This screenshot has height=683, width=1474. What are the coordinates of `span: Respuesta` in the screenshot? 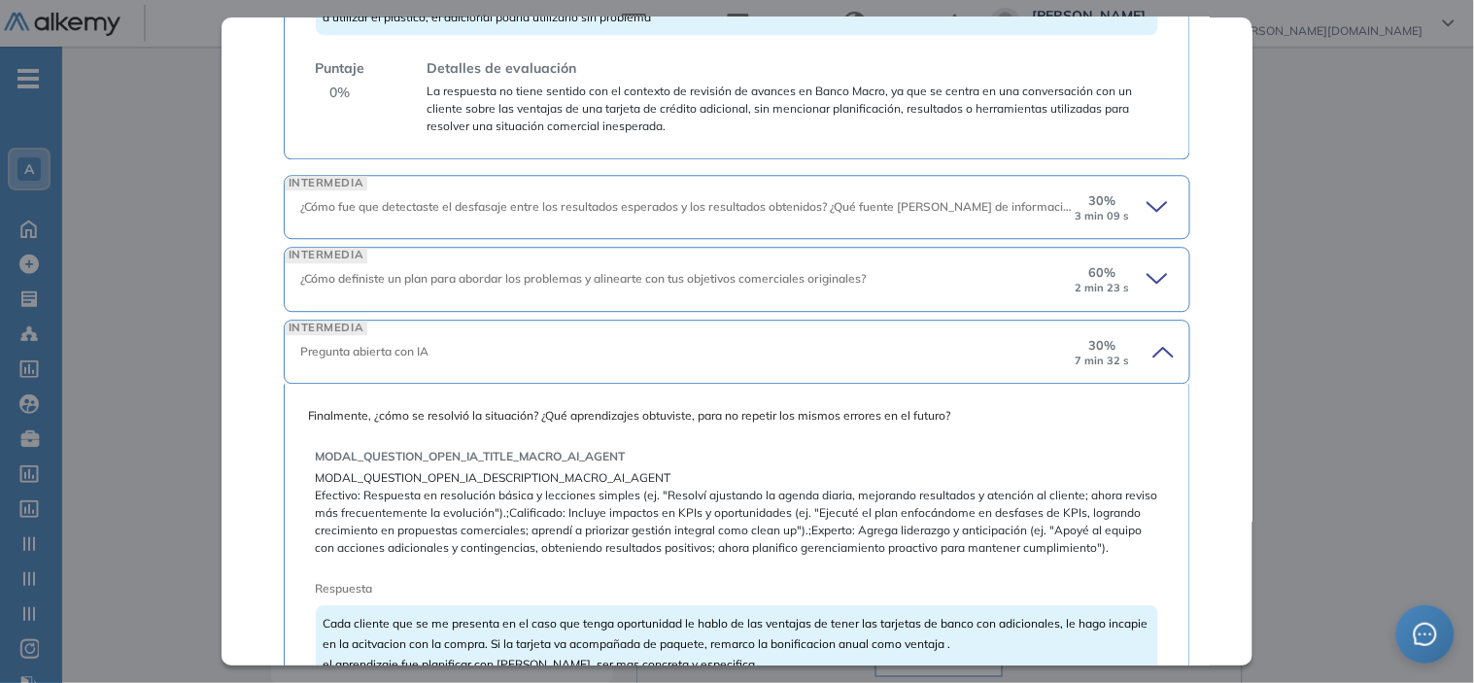 It's located at (695, 589).